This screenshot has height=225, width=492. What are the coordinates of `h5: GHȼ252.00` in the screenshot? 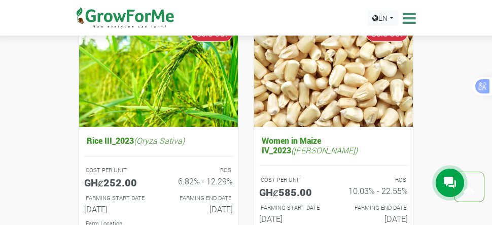 It's located at (118, 182).